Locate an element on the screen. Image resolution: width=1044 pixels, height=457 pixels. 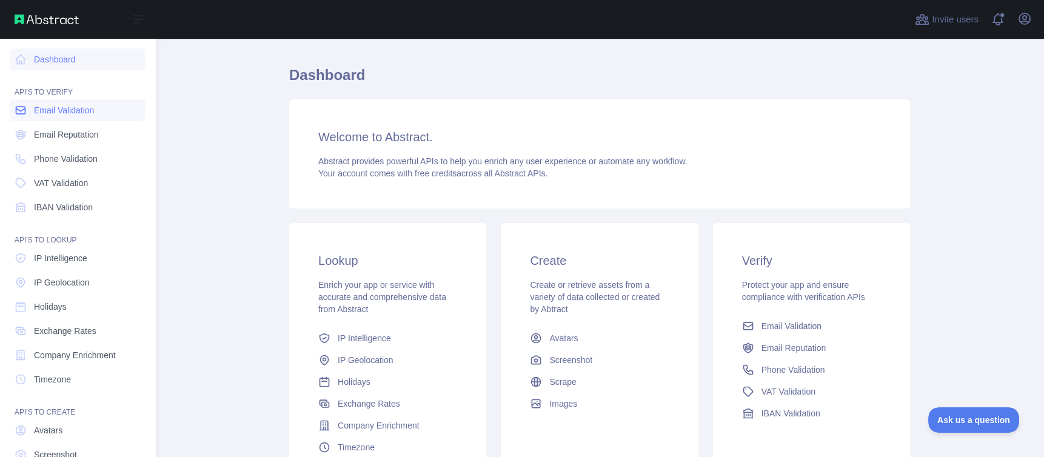
div: API'S TO CREATE is located at coordinates (78, 405).